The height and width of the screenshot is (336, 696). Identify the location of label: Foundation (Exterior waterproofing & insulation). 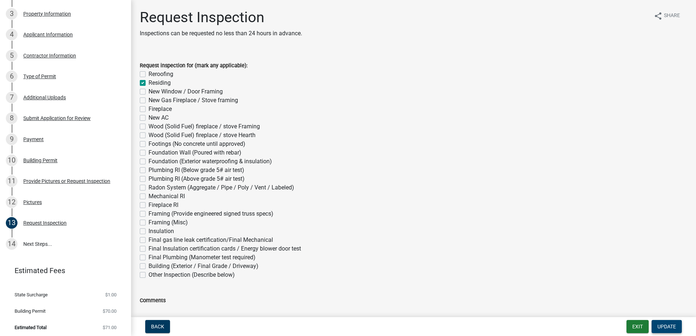
(210, 162).